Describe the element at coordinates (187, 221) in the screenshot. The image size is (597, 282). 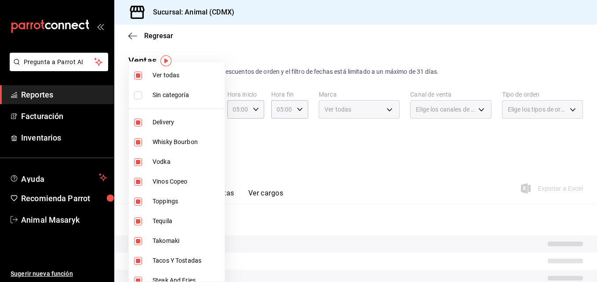
I see `span: Tequila` at that location.